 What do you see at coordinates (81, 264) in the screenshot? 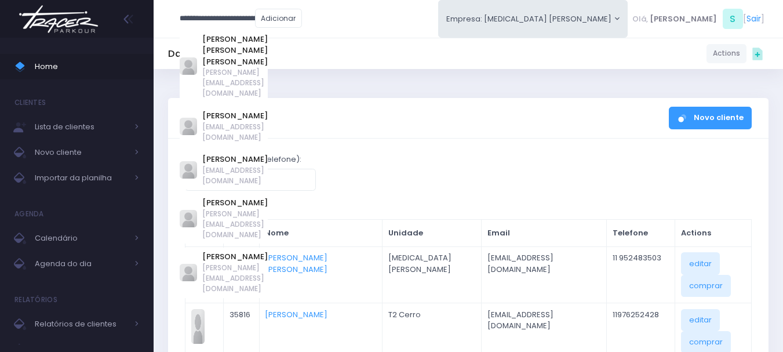
I see `span: Agenda do dia` at bounding box center [81, 264].